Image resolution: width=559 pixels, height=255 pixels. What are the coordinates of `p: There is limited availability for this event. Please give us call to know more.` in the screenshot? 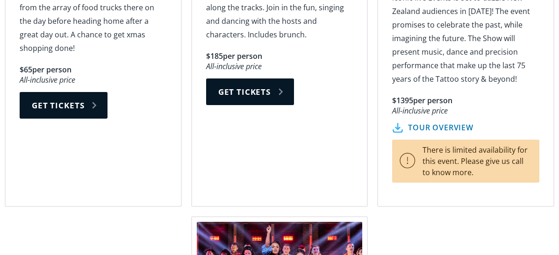 It's located at (465, 161).